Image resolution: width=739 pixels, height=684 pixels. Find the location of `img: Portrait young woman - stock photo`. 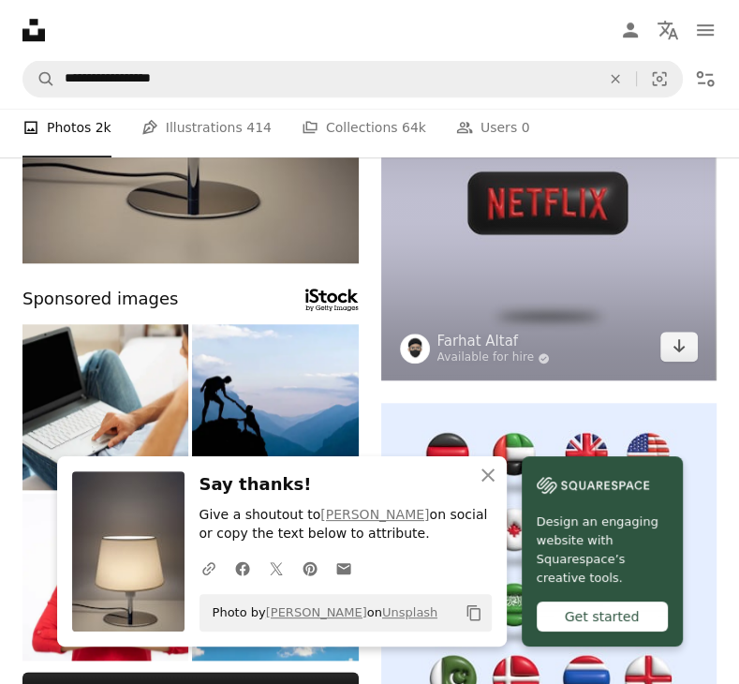

img: Portrait young woman - stock photo is located at coordinates (105, 576).